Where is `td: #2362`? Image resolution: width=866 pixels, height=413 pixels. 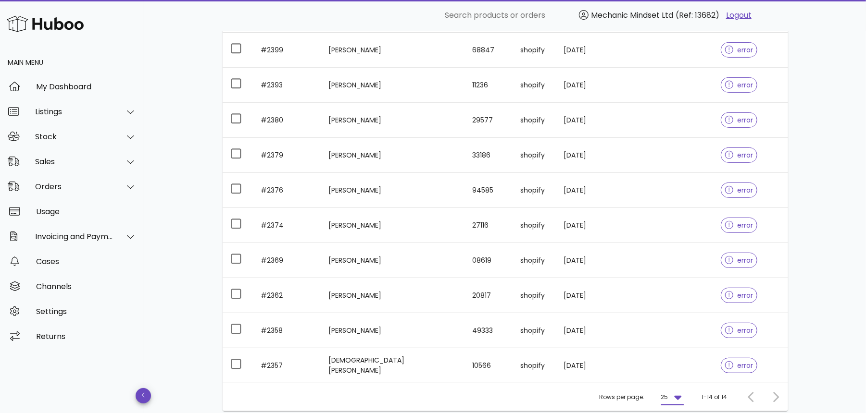 td: #2362 is located at coordinates (287, 296).